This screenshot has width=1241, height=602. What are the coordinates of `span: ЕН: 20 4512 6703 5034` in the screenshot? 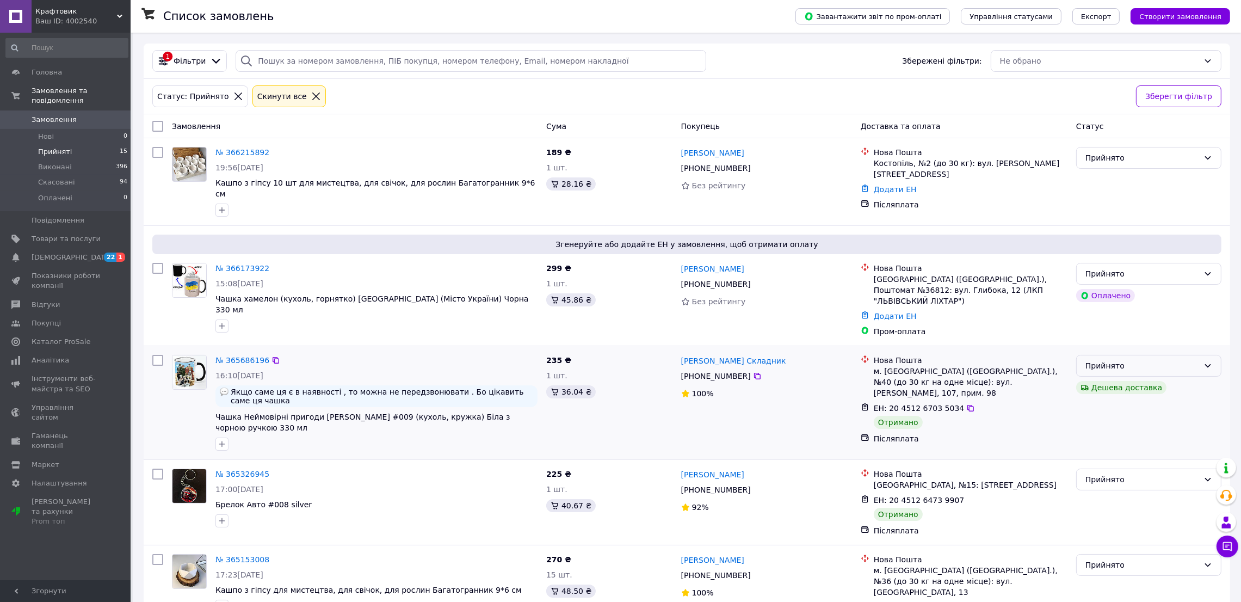 It's located at (919, 408).